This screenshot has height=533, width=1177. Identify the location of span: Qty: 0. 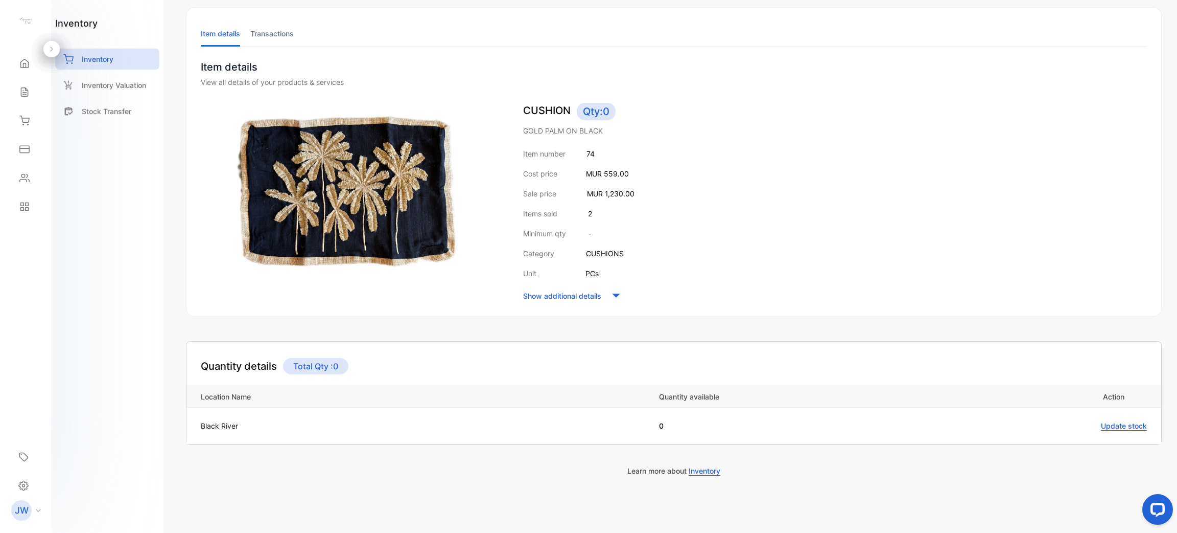
(596, 111).